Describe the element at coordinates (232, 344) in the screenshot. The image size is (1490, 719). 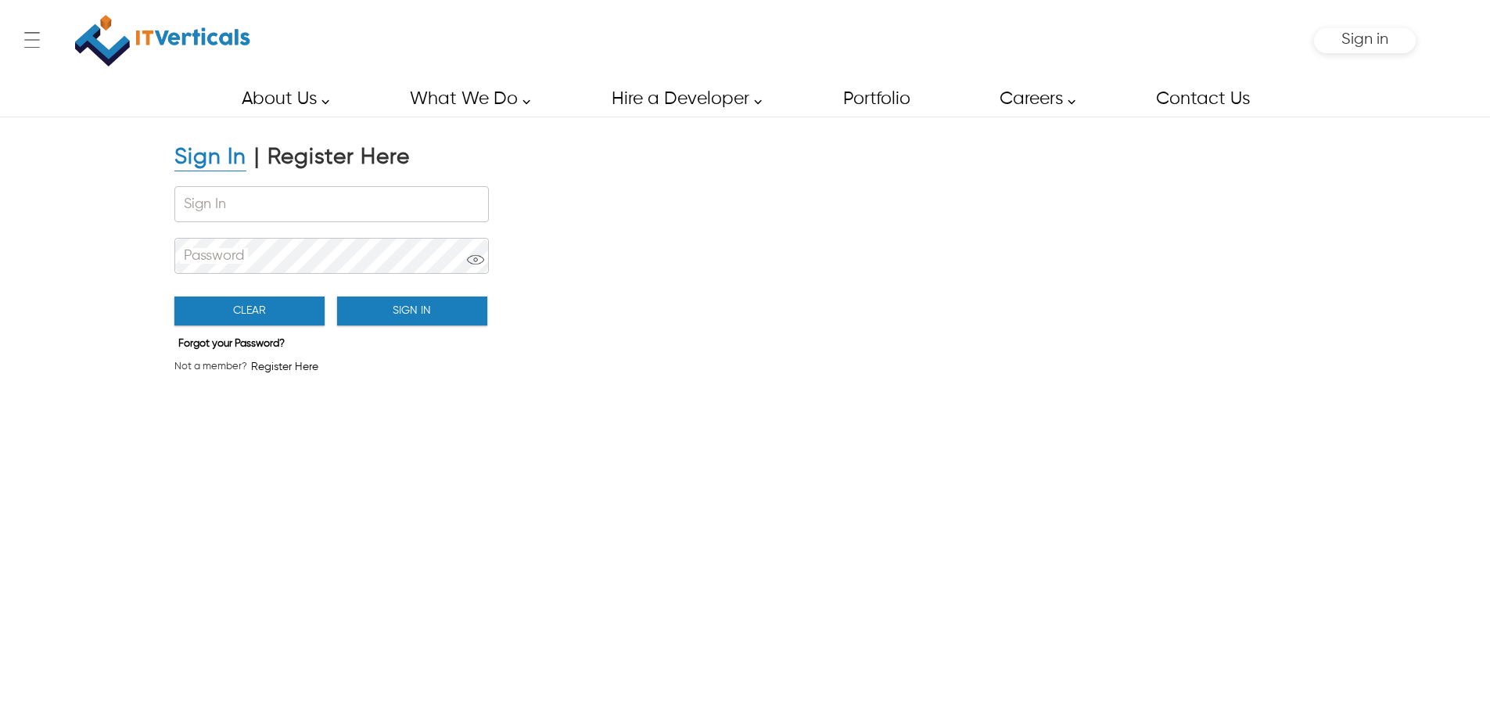
I see `button: Forgot your Password?` at that location.